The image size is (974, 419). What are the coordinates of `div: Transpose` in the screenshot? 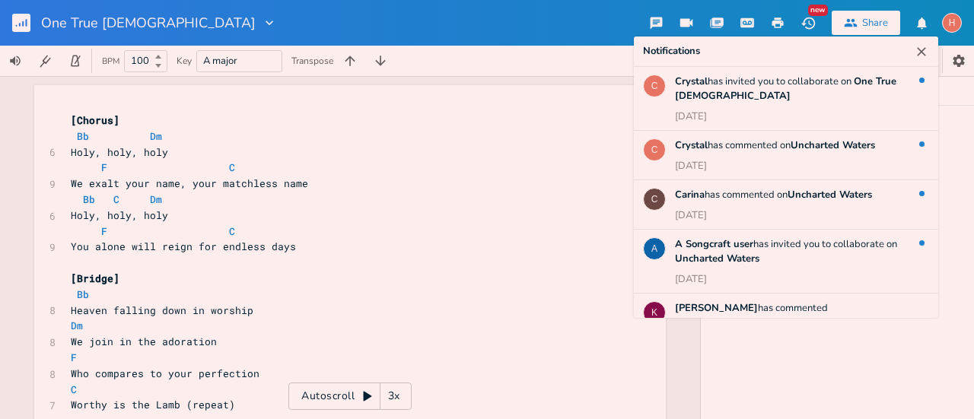 It's located at (312, 61).